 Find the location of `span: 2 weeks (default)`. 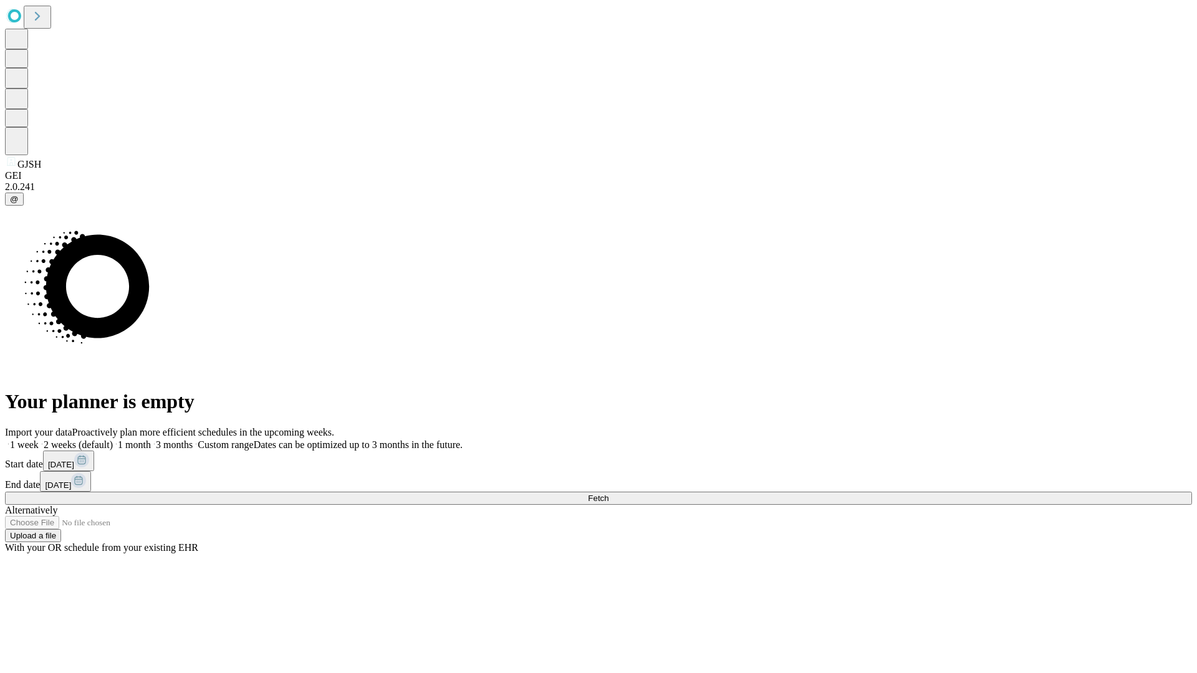

span: 2 weeks (default) is located at coordinates (78, 444).